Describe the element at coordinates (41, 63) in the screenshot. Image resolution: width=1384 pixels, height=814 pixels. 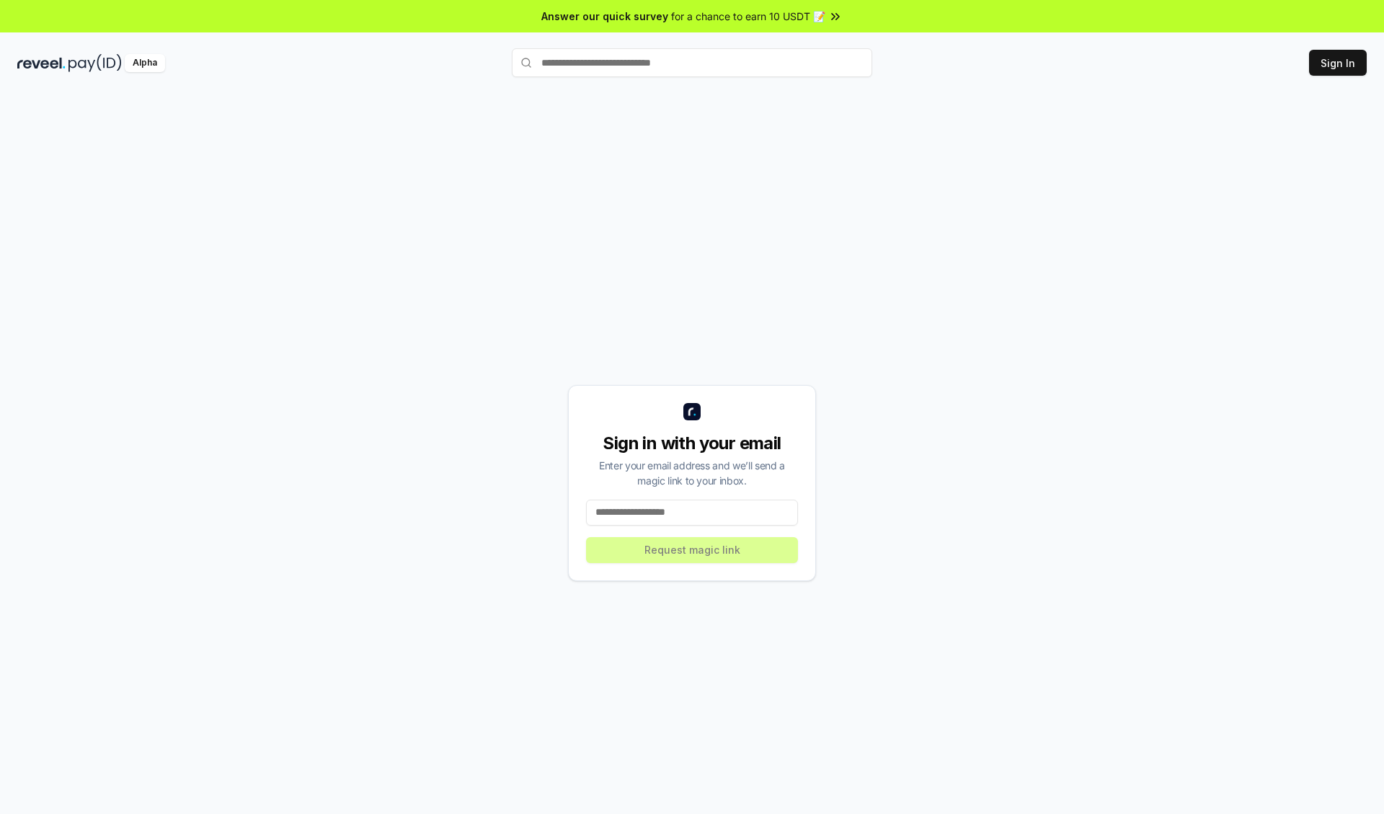
I see `img: reveel_dark` at that location.